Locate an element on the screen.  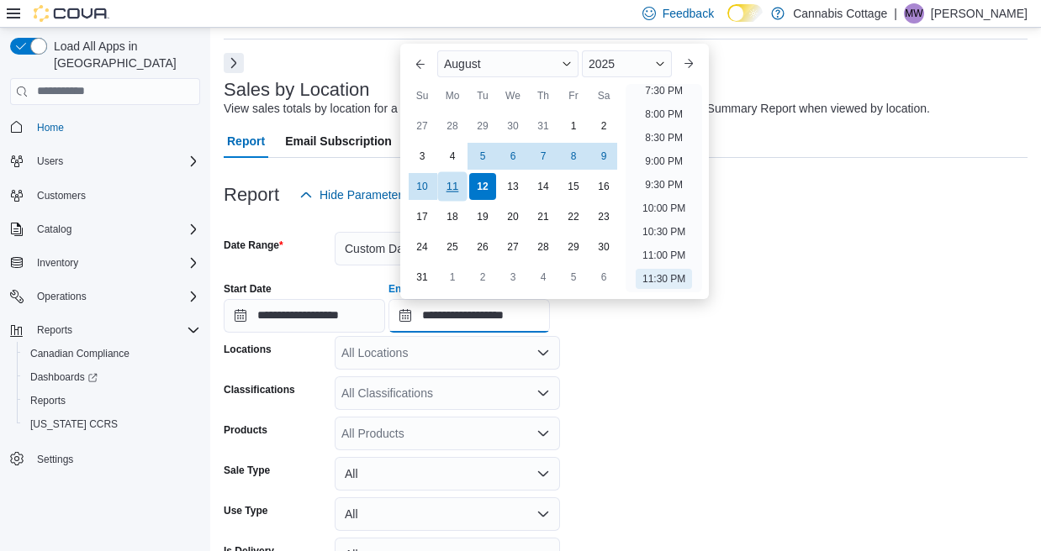
li: 8:00 PM is located at coordinates (663, 114).